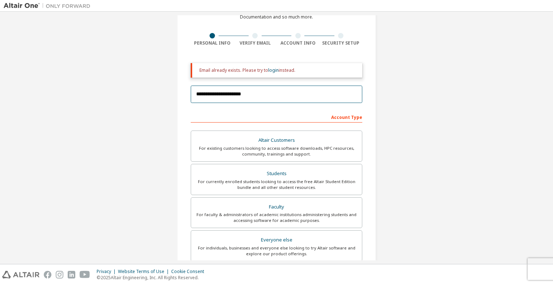  What do you see at coordinates (341, 43) in the screenshot?
I see `div: Security Setup` at bounding box center [341, 43].